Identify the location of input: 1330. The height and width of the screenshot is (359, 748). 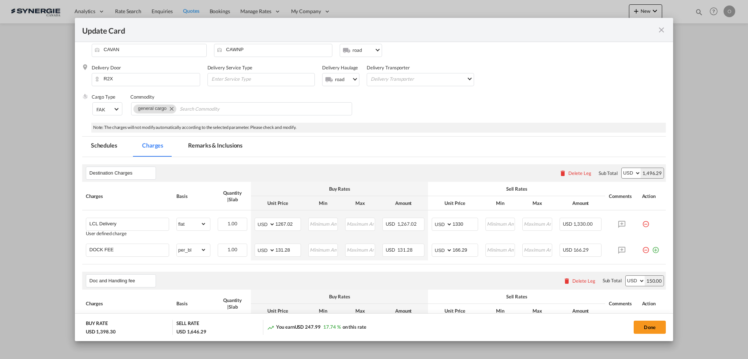
(465, 224).